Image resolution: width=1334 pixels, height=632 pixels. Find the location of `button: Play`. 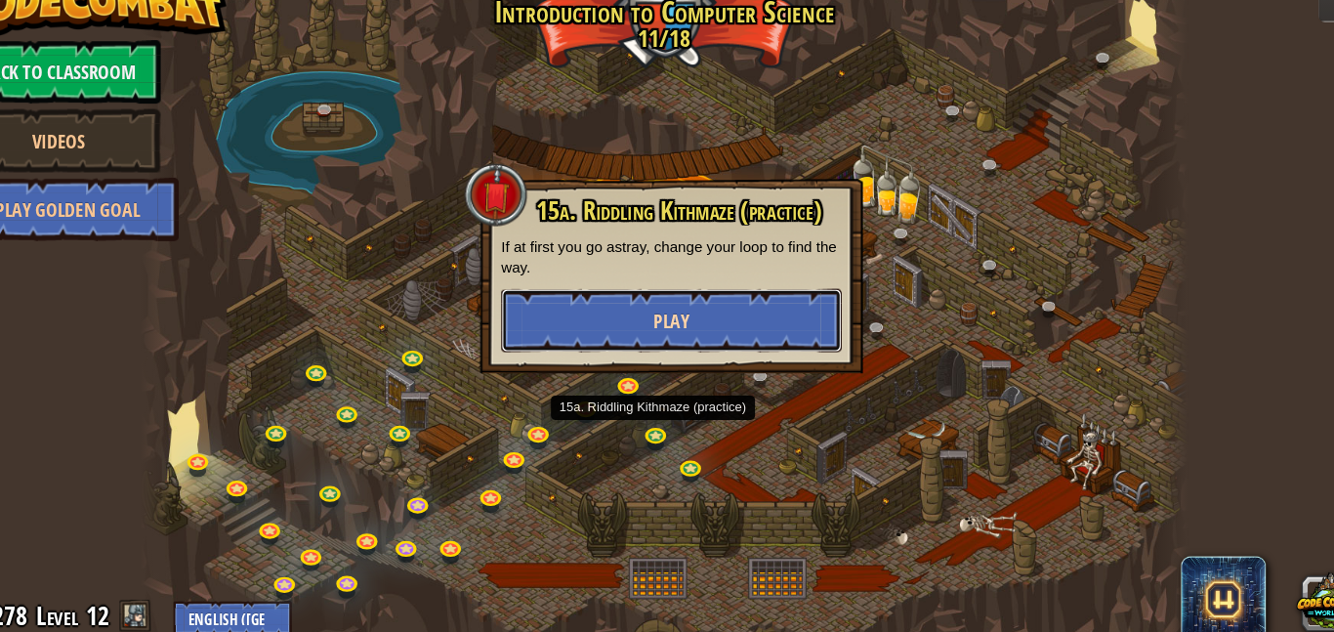

button: Play is located at coordinates (674, 327).